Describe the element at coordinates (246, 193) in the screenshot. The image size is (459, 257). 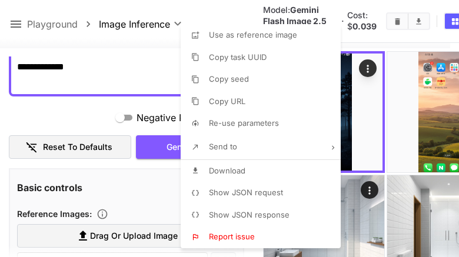
I see `span: Show JSON request` at that location.